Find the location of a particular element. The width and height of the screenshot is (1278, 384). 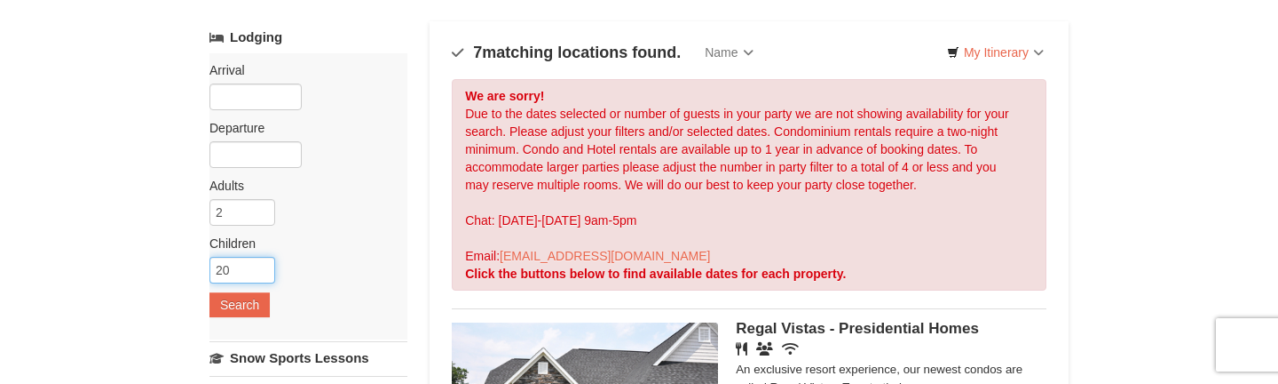

span: 7 is located at coordinates (478, 52).